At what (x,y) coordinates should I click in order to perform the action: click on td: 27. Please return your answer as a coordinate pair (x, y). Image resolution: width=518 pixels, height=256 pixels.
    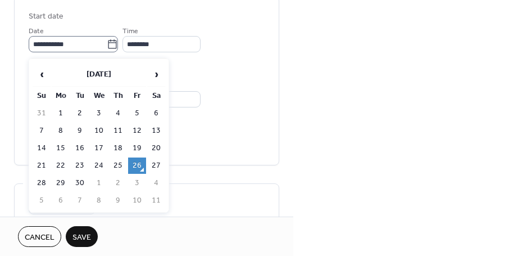
    Looking at the image, I should click on (156, 165).